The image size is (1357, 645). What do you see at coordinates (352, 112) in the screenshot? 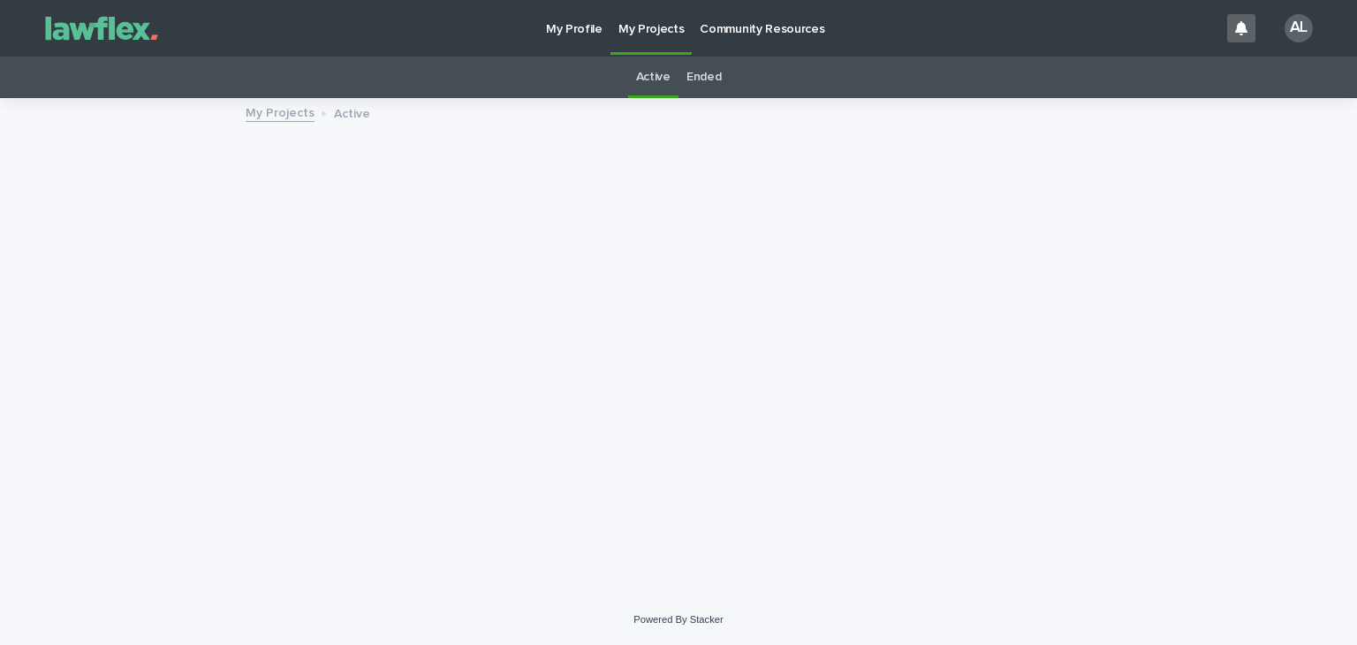
I see `p: Active` at bounding box center [352, 112].